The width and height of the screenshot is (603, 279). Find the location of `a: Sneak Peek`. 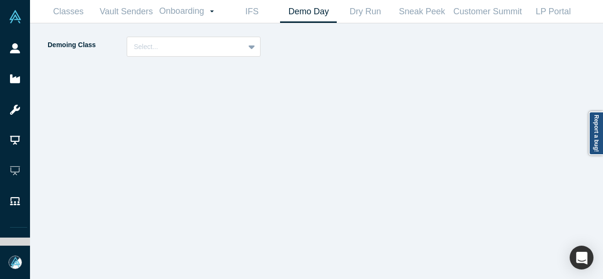

a: Sneak Peek is located at coordinates (421, 11).